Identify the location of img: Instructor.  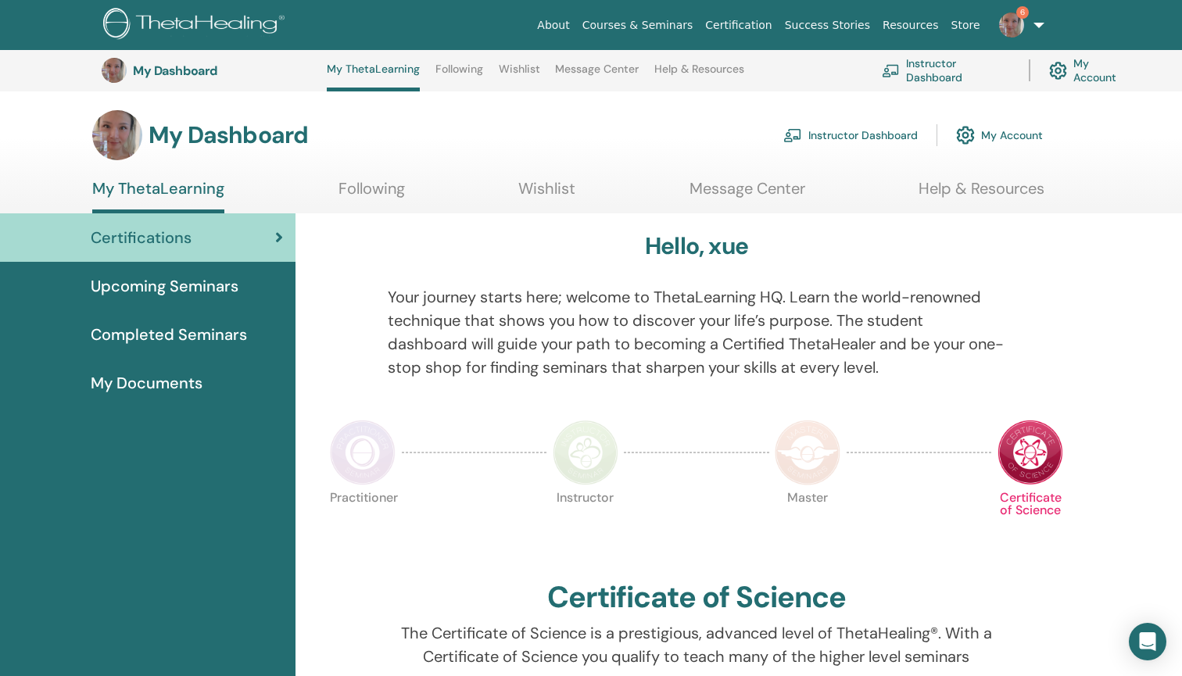
(586, 453).